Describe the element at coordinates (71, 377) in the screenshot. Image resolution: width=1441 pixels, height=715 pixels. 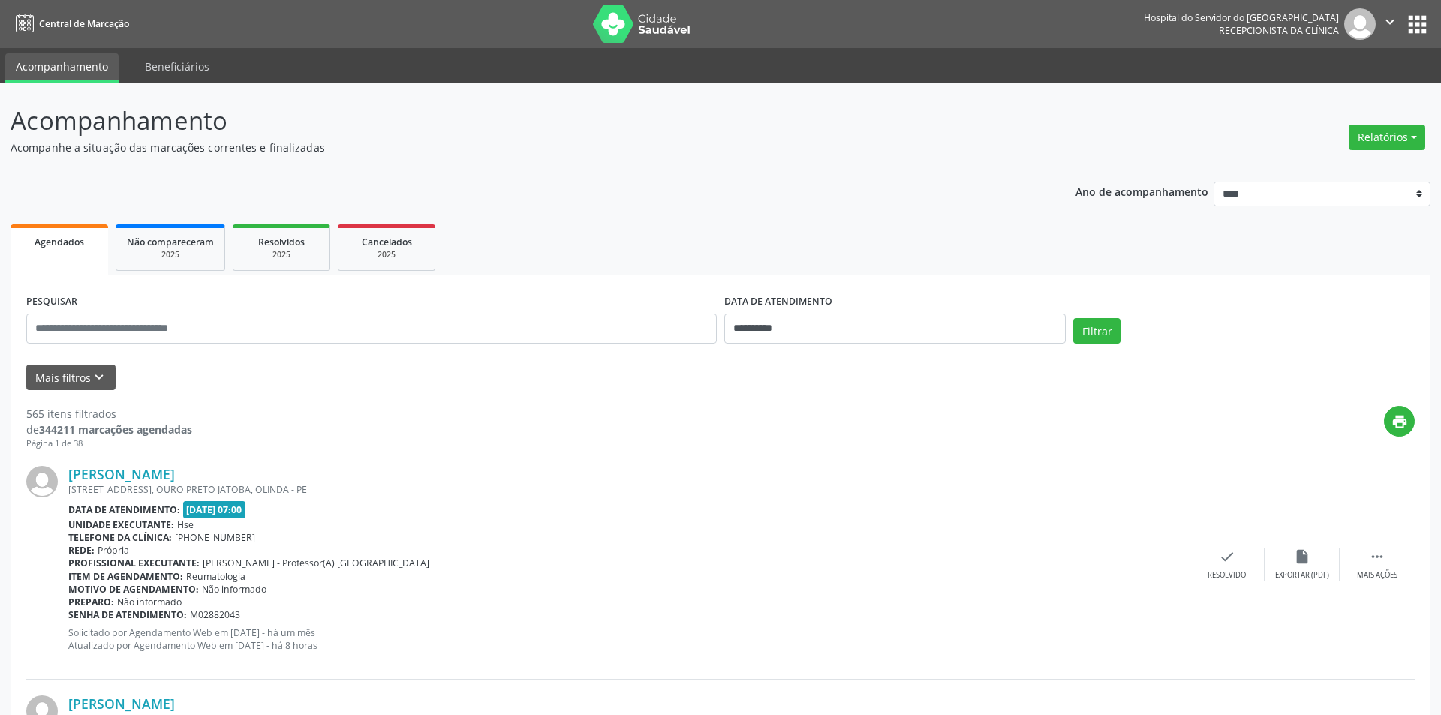
I see `button: Mais filtroskeyboard_arrow_down` at that location.